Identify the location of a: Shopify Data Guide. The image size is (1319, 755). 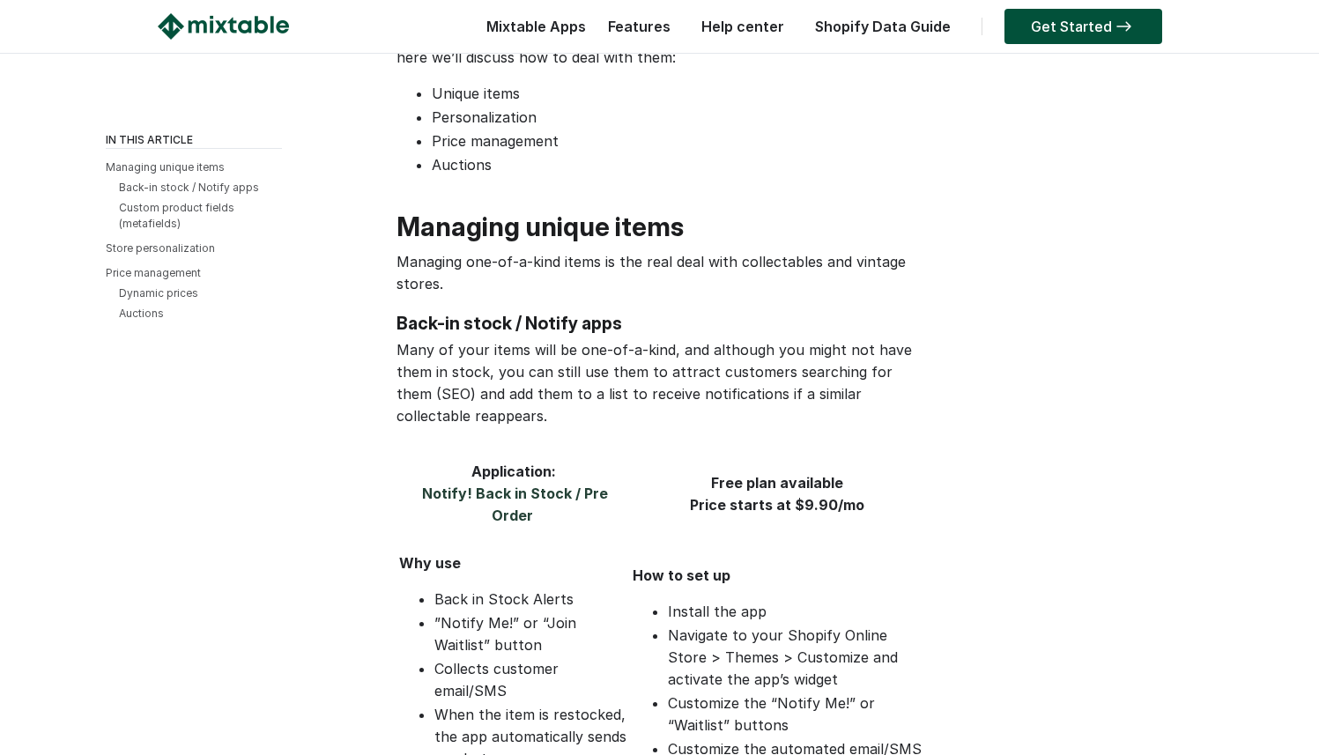
(883, 26).